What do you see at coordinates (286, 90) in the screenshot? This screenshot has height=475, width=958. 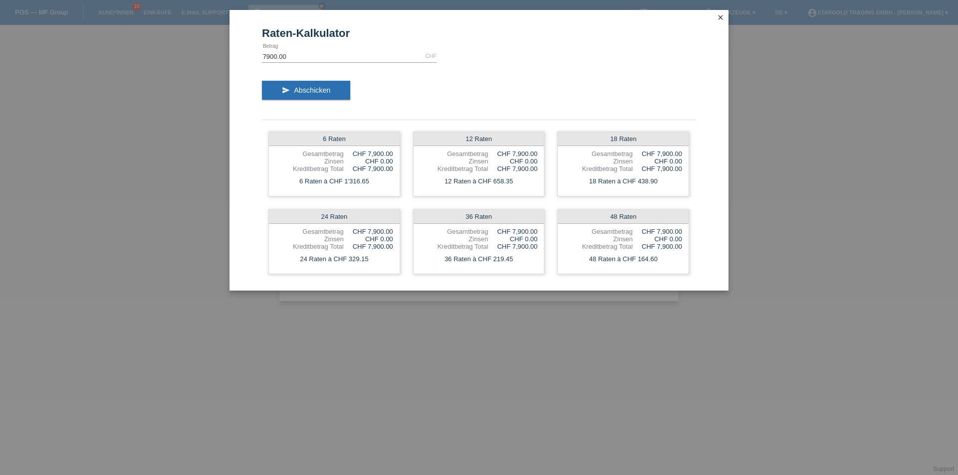 I see `i: send` at bounding box center [286, 90].